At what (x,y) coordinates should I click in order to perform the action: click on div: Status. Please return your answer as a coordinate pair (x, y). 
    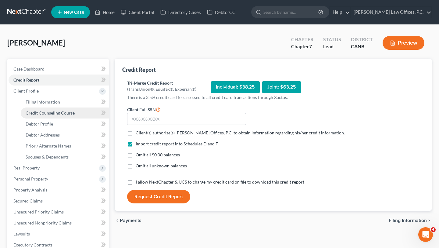
    Looking at the image, I should click on (332, 39).